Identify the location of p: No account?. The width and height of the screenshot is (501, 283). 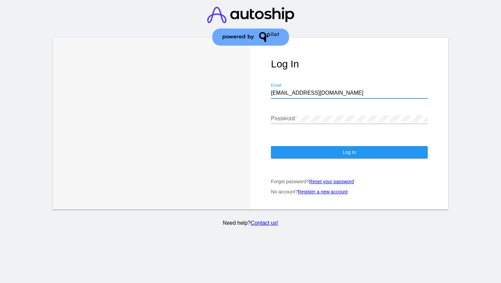
(350, 192).